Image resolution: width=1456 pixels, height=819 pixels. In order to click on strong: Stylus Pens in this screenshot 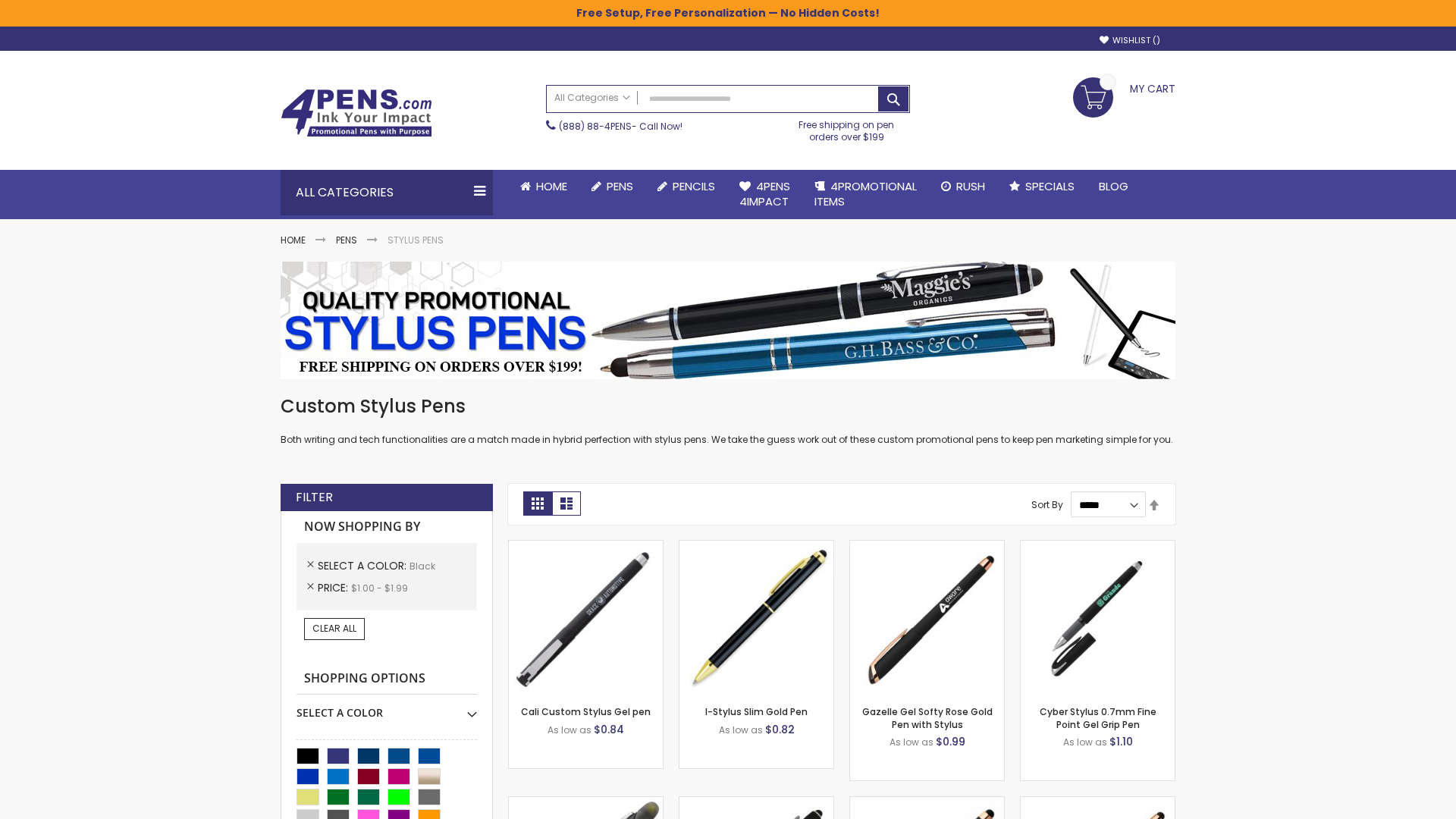, I will do `click(416, 240)`.